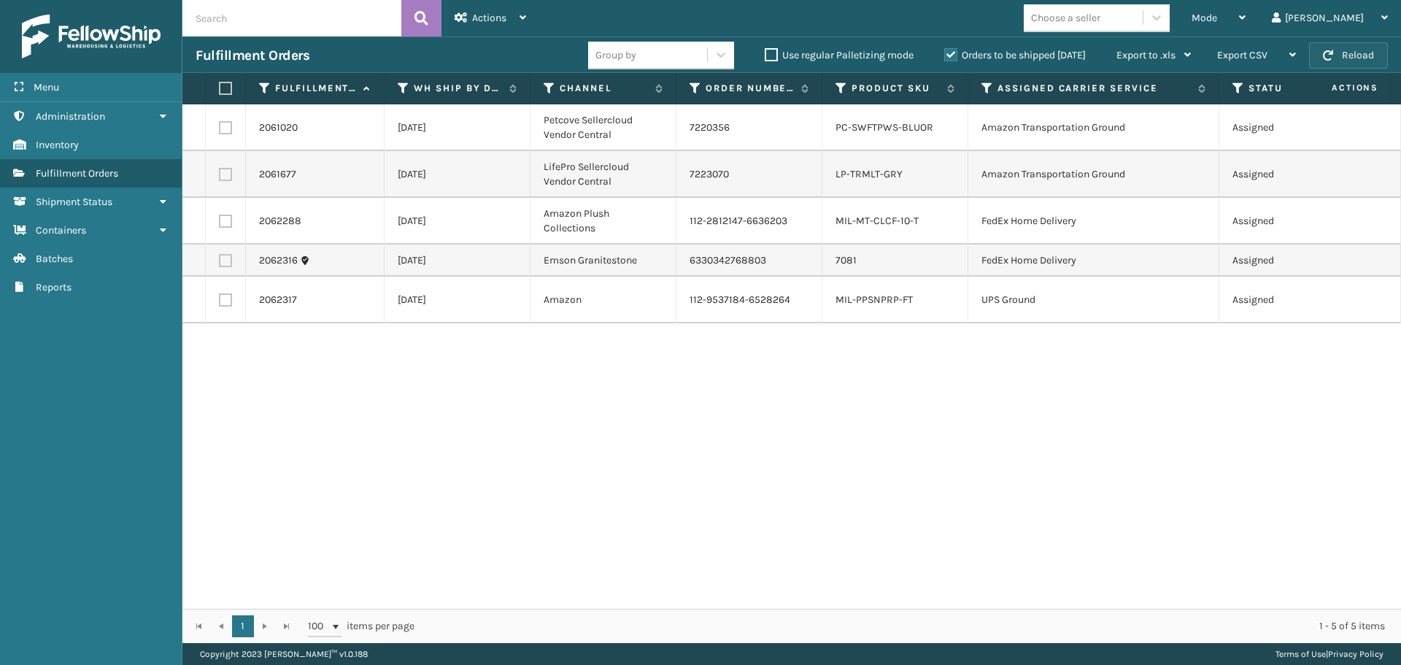  What do you see at coordinates (74, 201) in the screenshot?
I see `span: Shipment Status` at bounding box center [74, 201].